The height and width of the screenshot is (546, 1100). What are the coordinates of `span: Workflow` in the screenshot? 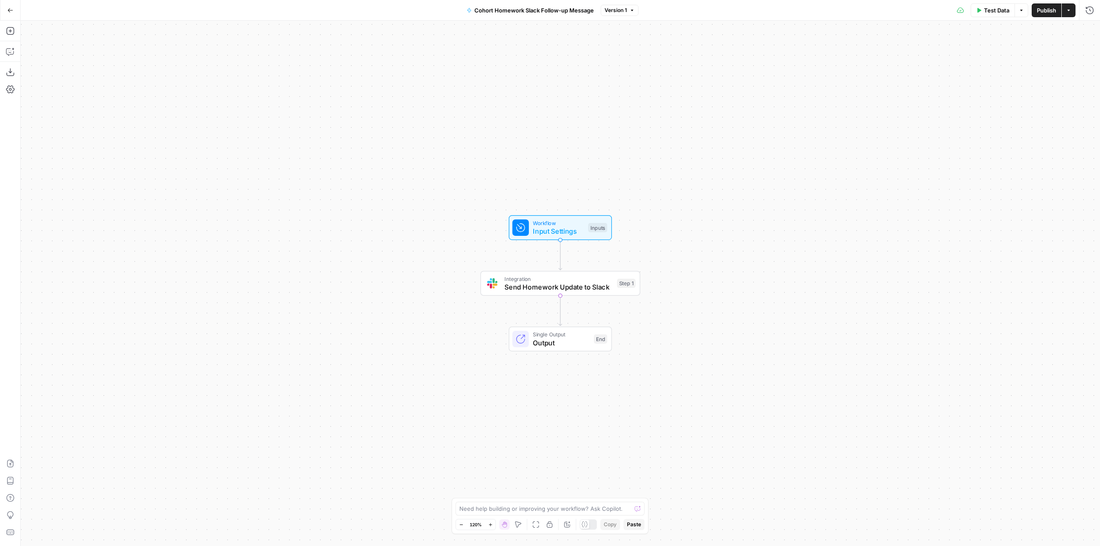 It's located at (558, 223).